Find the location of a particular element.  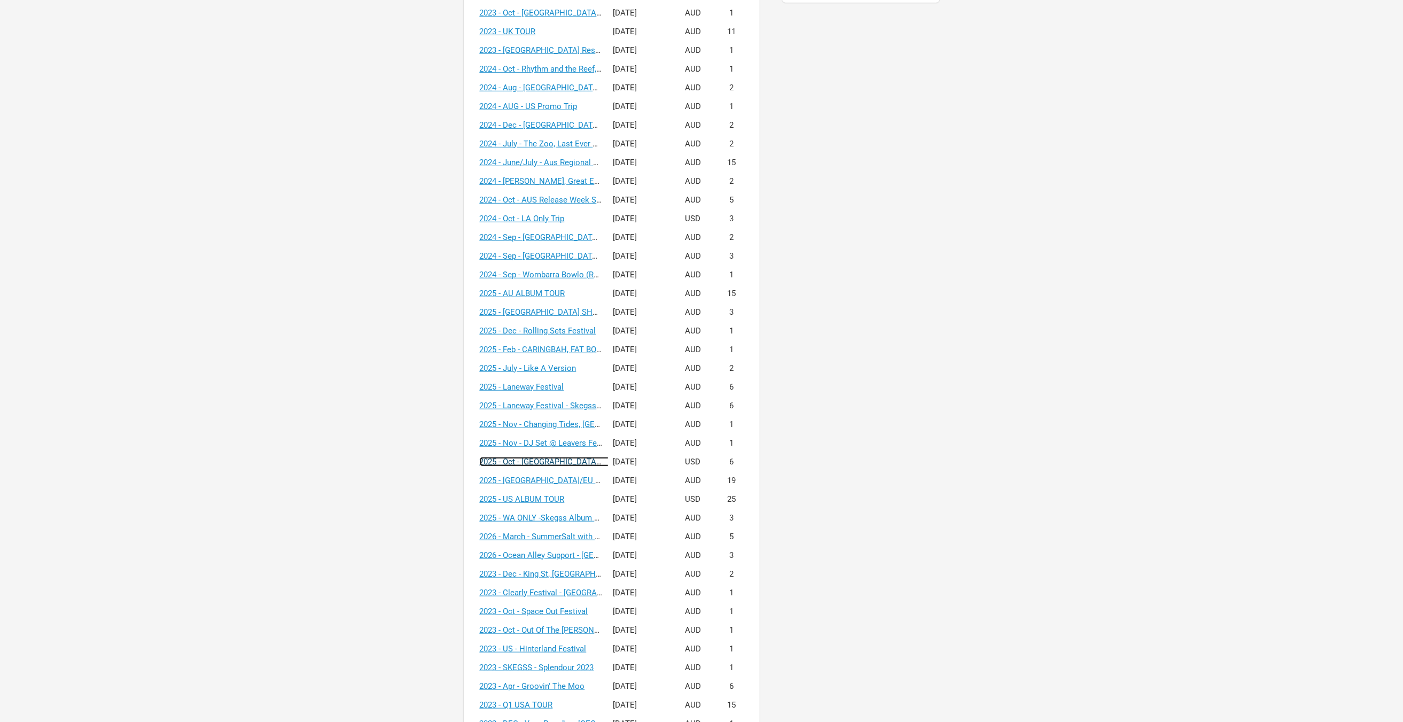

td: 19 is located at coordinates (731, 480).